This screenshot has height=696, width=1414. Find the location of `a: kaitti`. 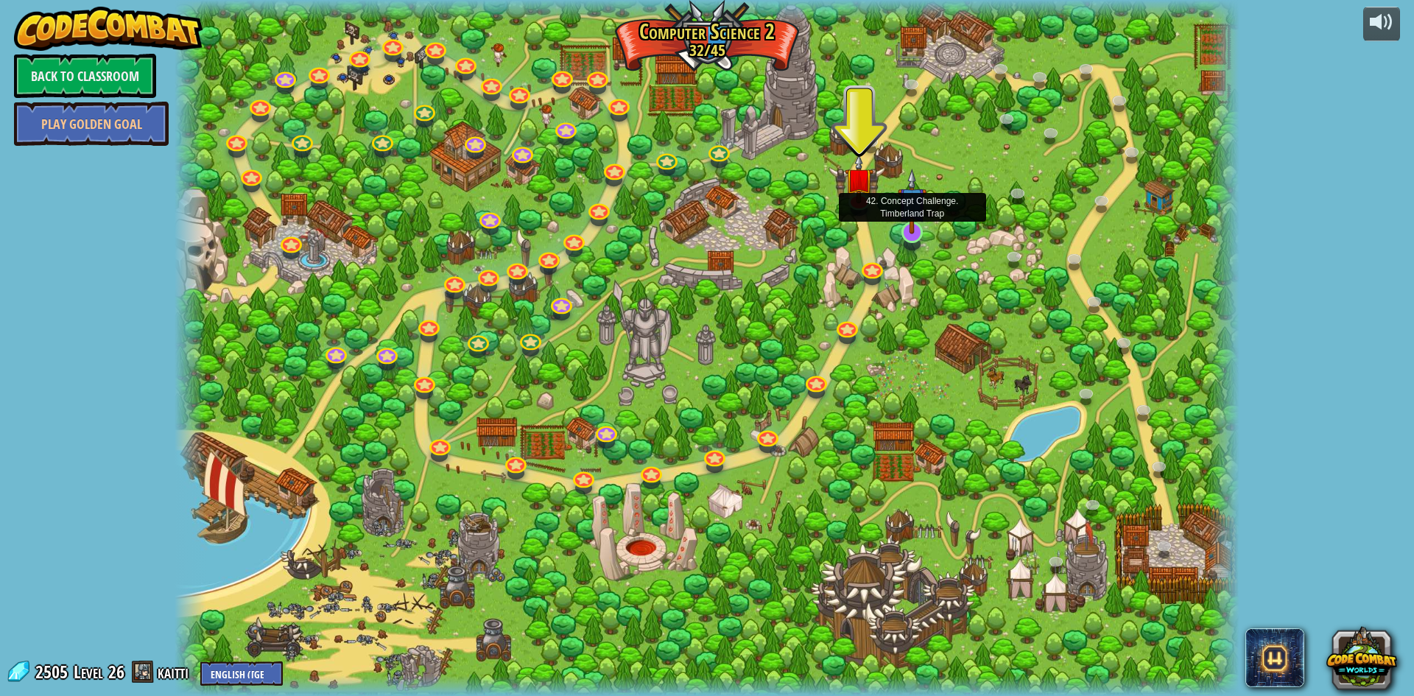

a: kaitti is located at coordinates (175, 672).